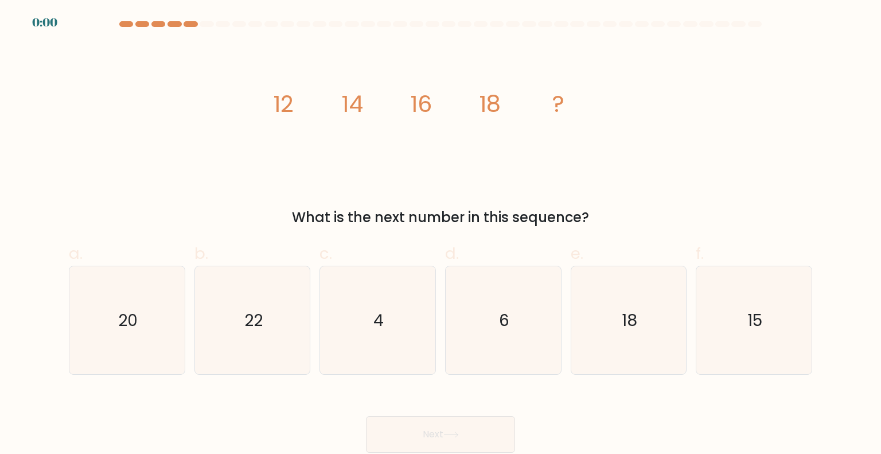  Describe the element at coordinates (440, 217) in the screenshot. I see `div: What is the next number in this sequence?` at that location.